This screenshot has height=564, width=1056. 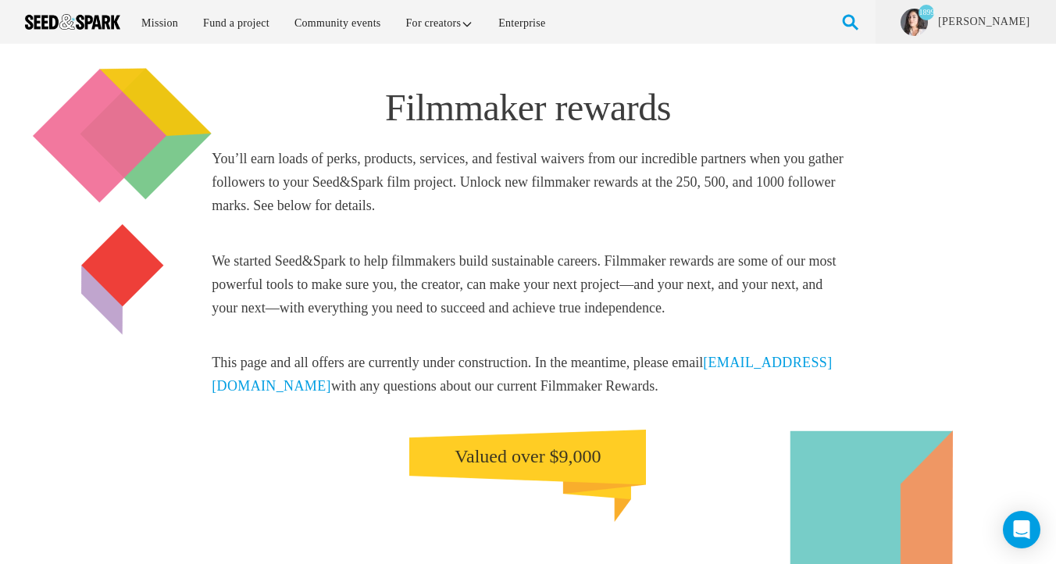 What do you see at coordinates (522, 23) in the screenshot?
I see `a: Enterprise` at bounding box center [522, 23].